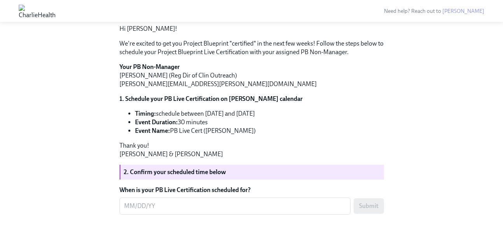 The image size is (503, 252). What do you see at coordinates (146, 113) in the screenshot?
I see `strong: Timing:` at bounding box center [146, 113].